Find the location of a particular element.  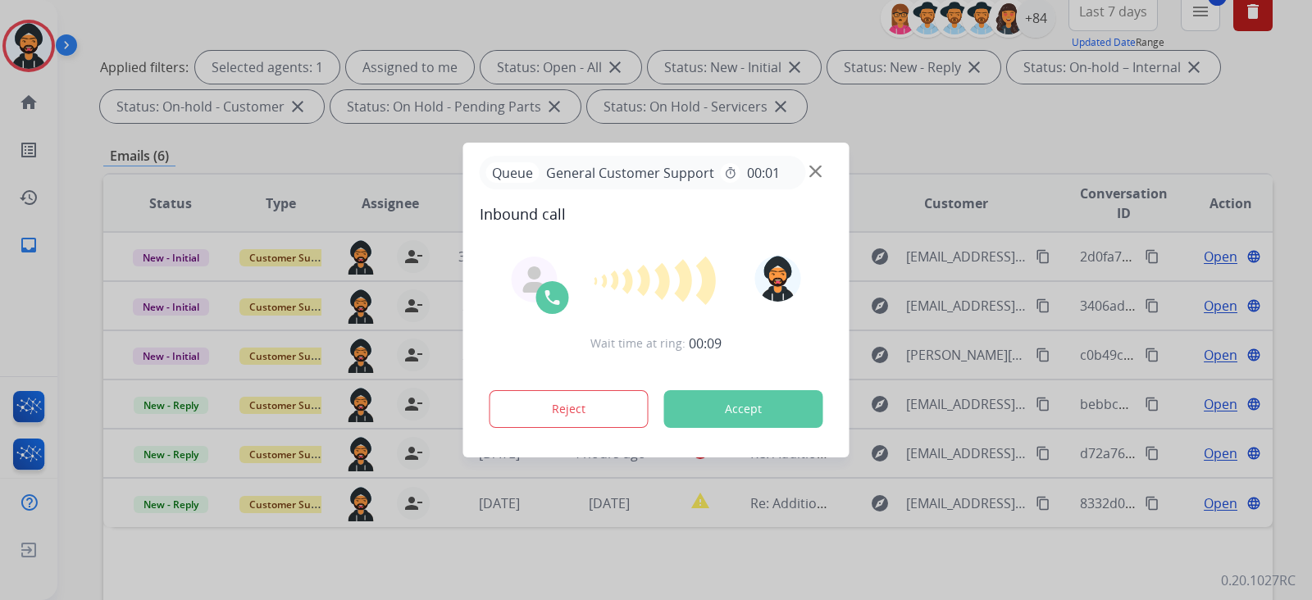

span: 00:01 is located at coordinates (764, 173).